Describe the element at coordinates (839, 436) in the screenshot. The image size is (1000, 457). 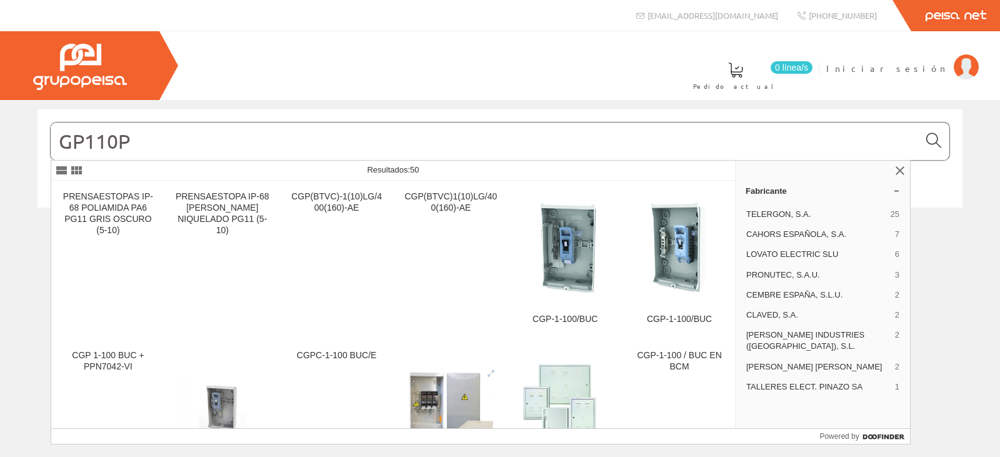
I see `span: Powered by` at that location.